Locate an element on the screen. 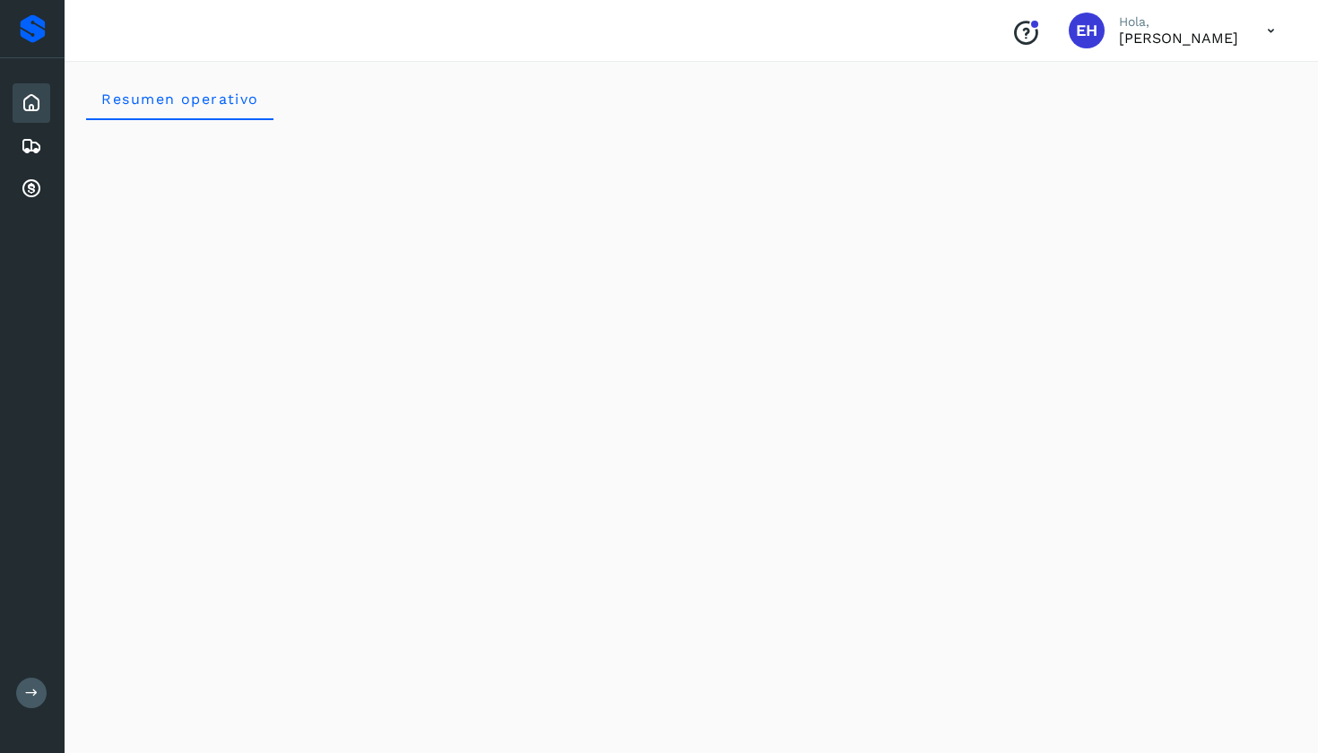 The image size is (1318, 753). span: Resumen operativo is located at coordinates (179, 99).